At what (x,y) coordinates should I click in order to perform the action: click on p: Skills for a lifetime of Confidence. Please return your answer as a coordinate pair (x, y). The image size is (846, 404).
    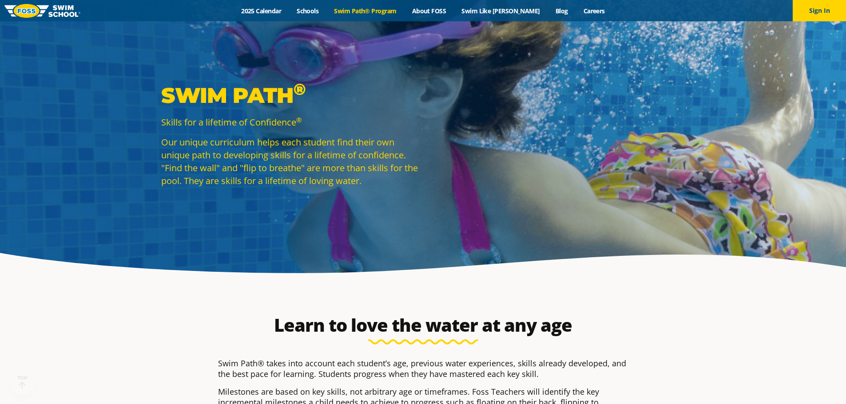
    Looking at the image, I should click on (290, 122).